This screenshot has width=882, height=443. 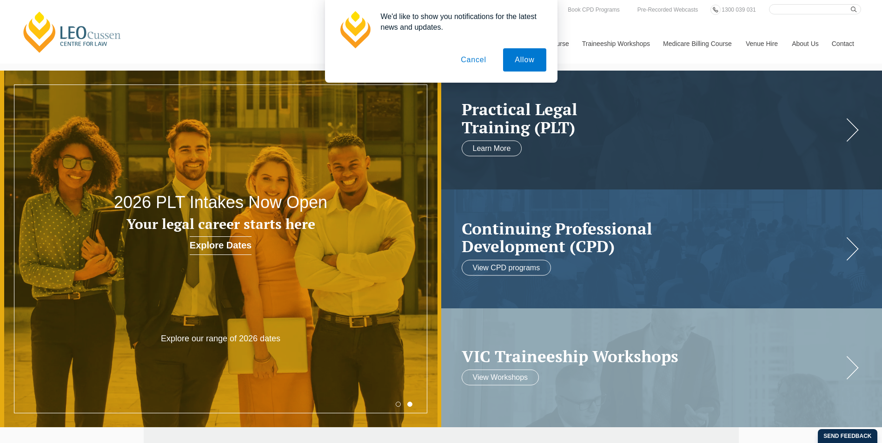 What do you see at coordinates (220, 246) in the screenshot?
I see `a: Explore Dates` at bounding box center [220, 246].